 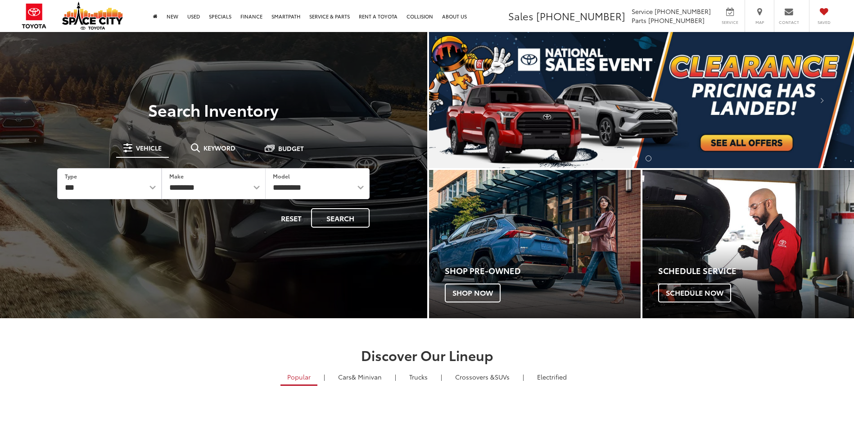 I want to click on span: Crossovers &, so click(x=475, y=376).